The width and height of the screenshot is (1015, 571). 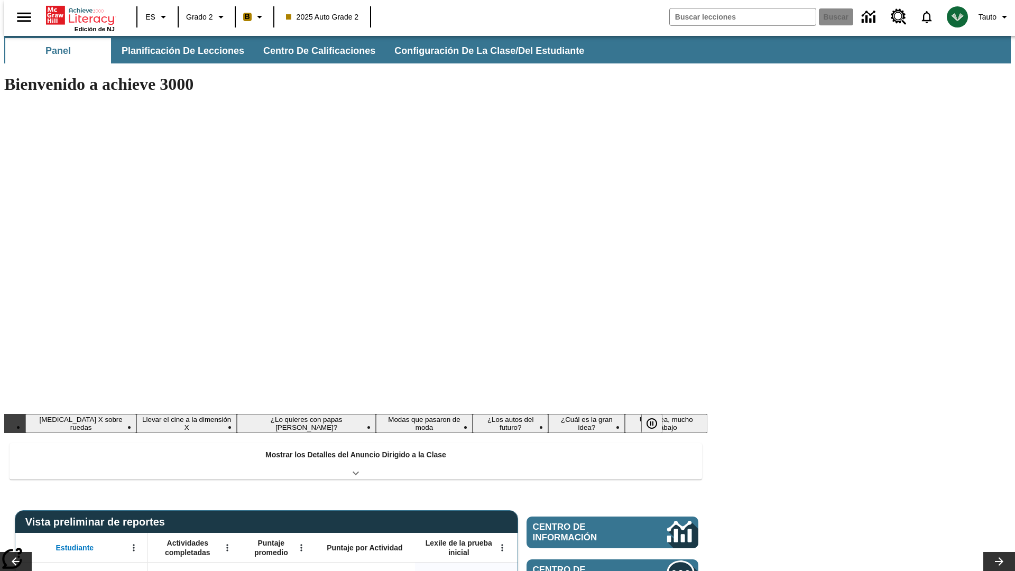 I want to click on button: Diapositiva 4 Modas que pasaron de moda, so click(x=424, y=423).